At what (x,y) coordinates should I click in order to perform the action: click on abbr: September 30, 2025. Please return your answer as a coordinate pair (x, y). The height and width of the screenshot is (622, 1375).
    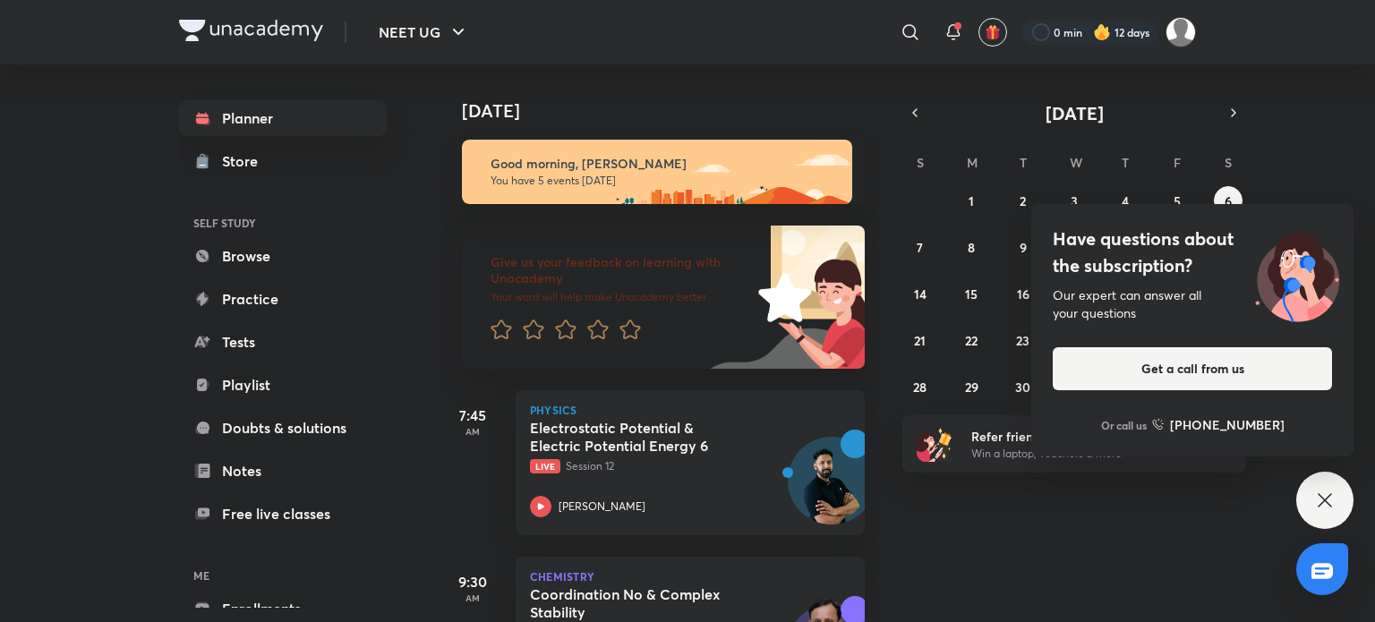
    Looking at the image, I should click on (1023, 387).